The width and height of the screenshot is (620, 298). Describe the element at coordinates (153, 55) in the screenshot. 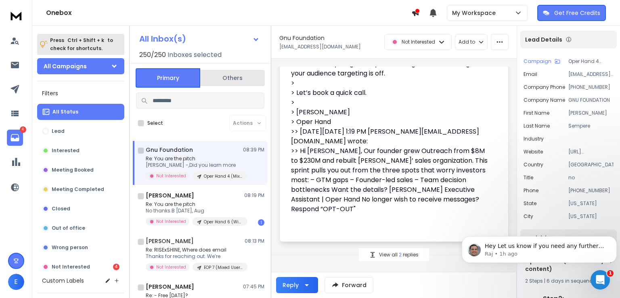

I see `span: 250 / 250` at that location.